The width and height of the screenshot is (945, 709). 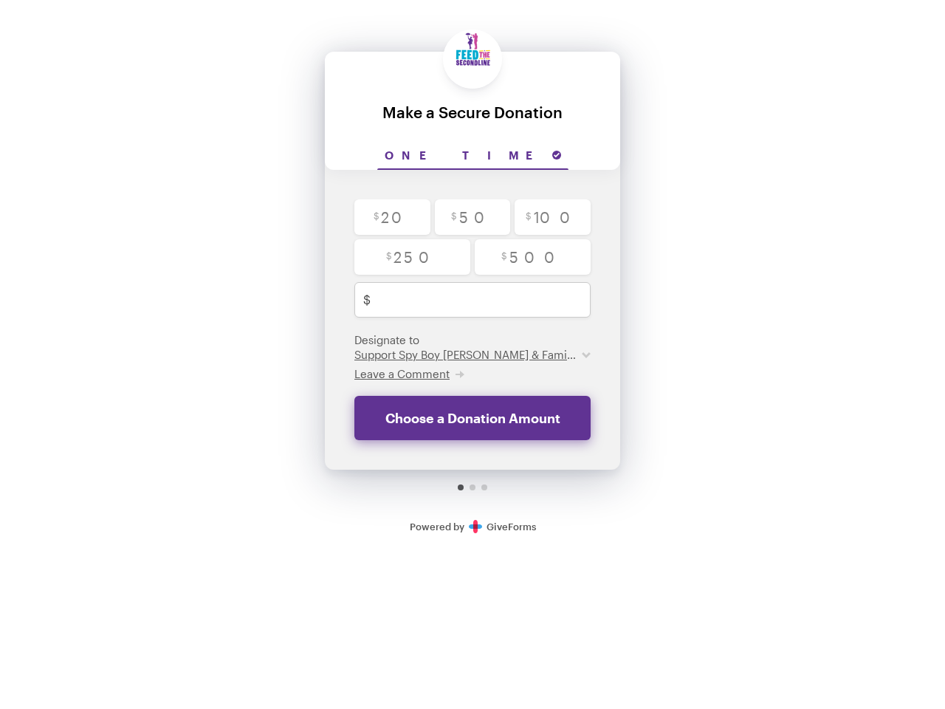 I want to click on span: Leave a Comment, so click(x=402, y=374).